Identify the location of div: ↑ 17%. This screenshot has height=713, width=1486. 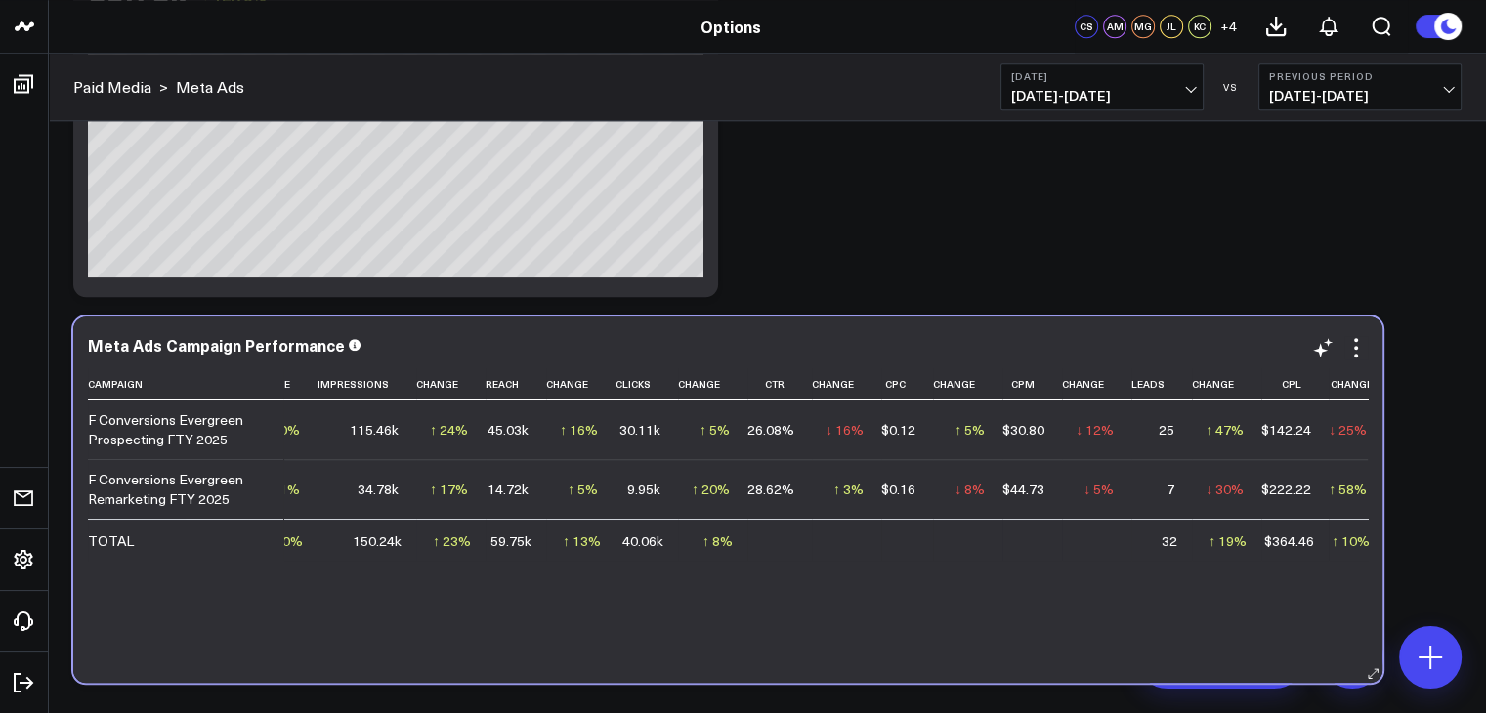
(448, 489).